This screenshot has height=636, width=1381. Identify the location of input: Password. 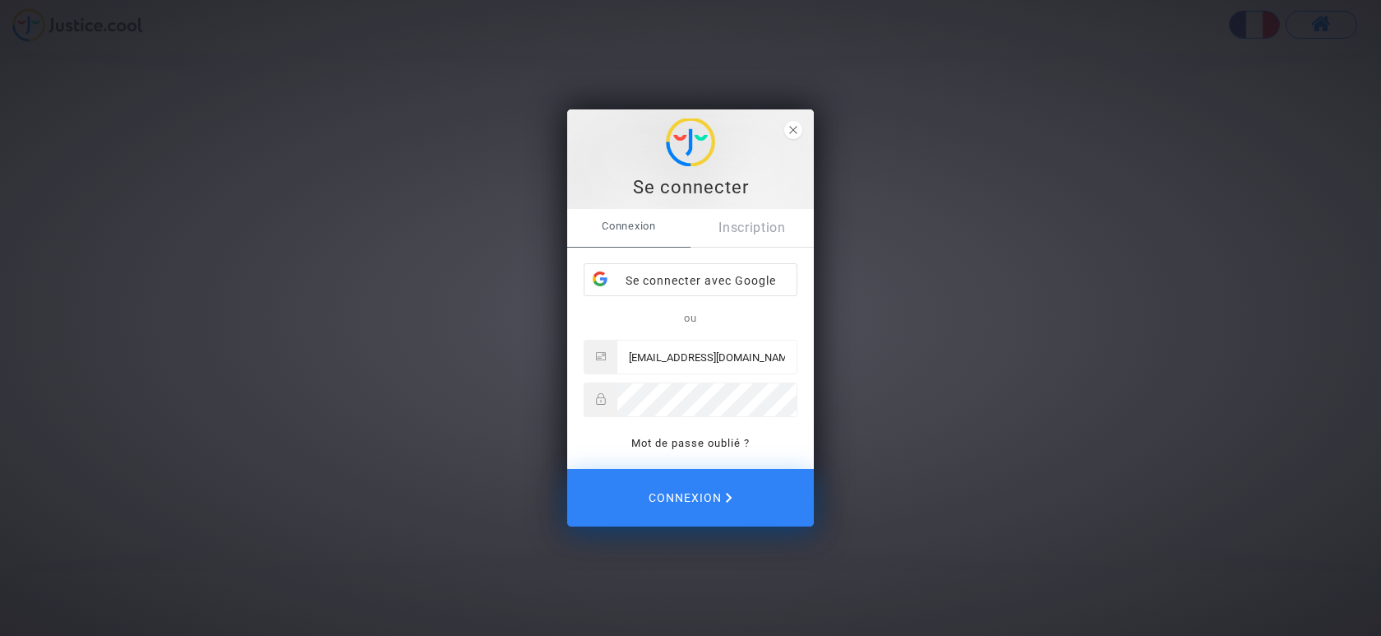
(707, 400).